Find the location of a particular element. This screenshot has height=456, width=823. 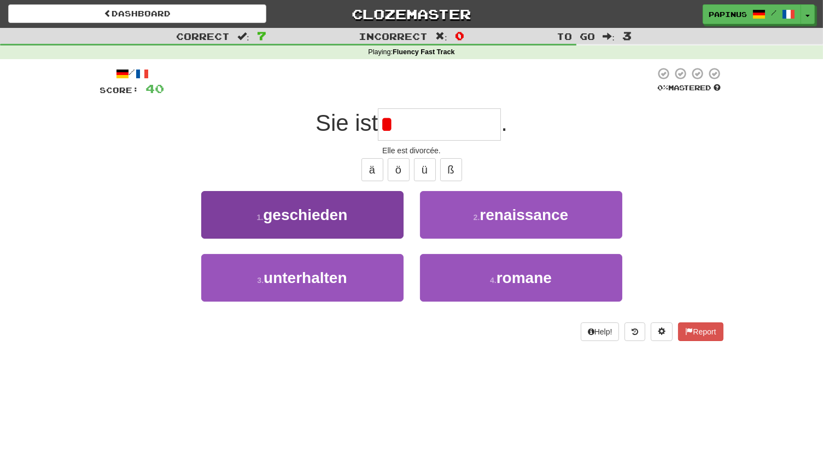

small: 1 . is located at coordinates (260, 217).